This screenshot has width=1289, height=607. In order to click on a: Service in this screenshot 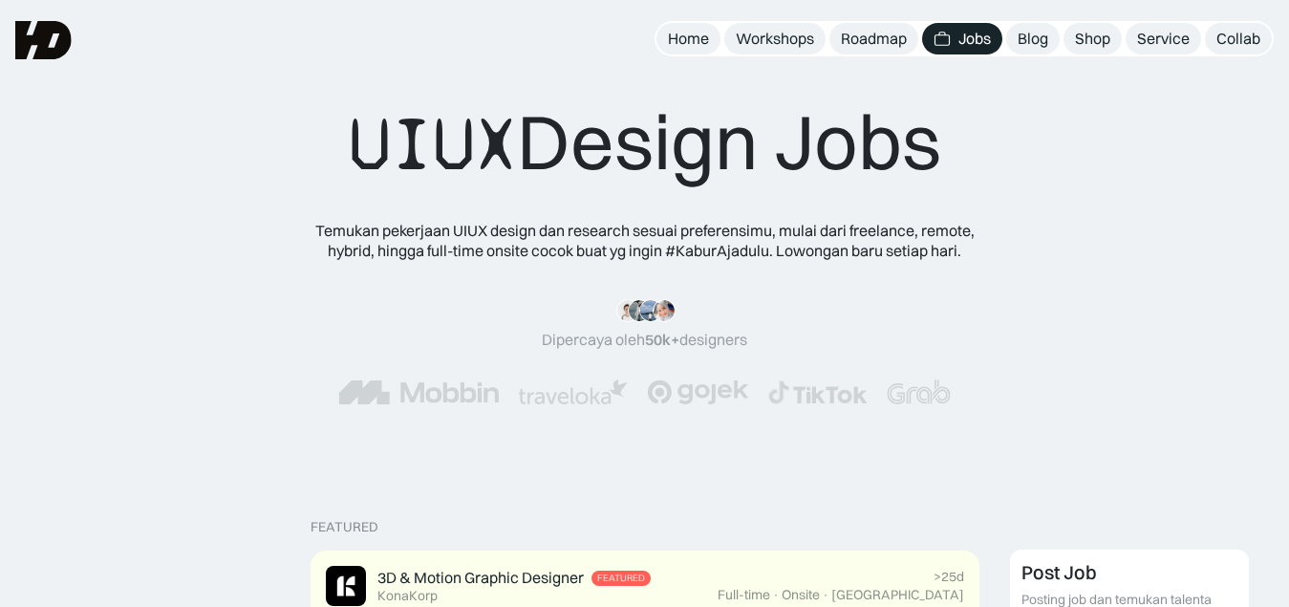, I will do `click(1163, 38)`.